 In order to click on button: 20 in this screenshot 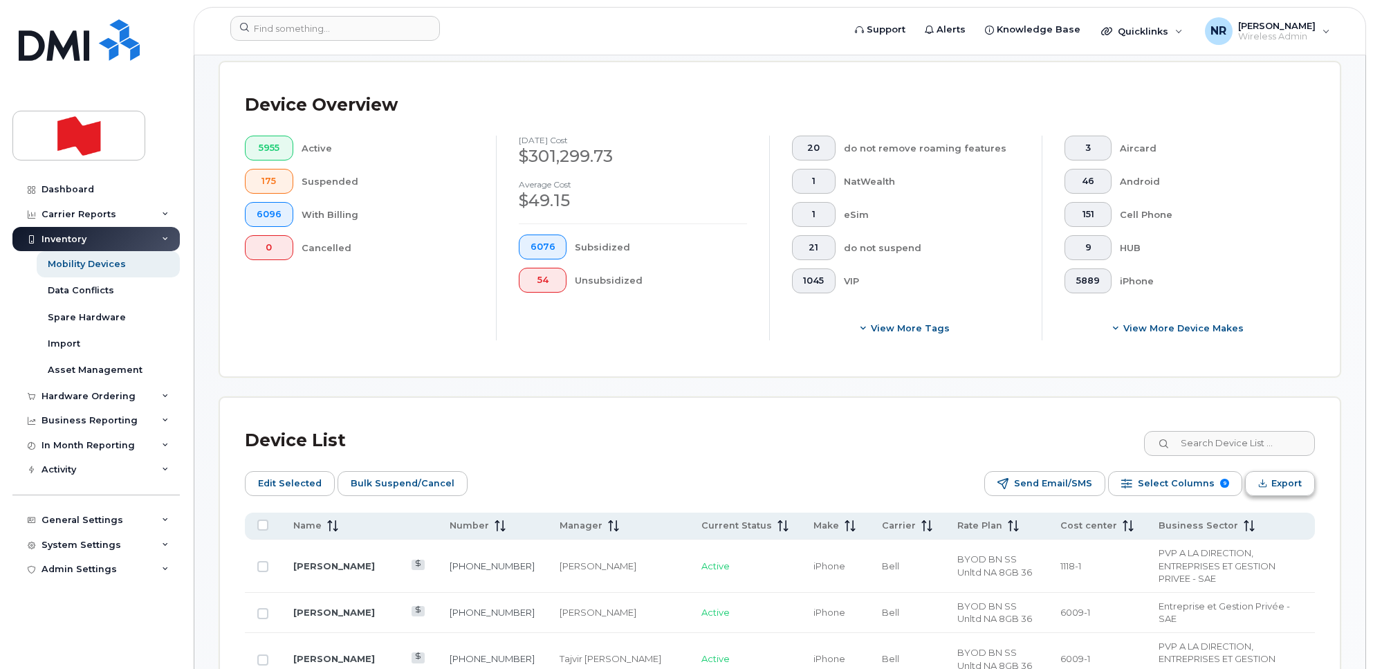, I will do `click(814, 148)`.